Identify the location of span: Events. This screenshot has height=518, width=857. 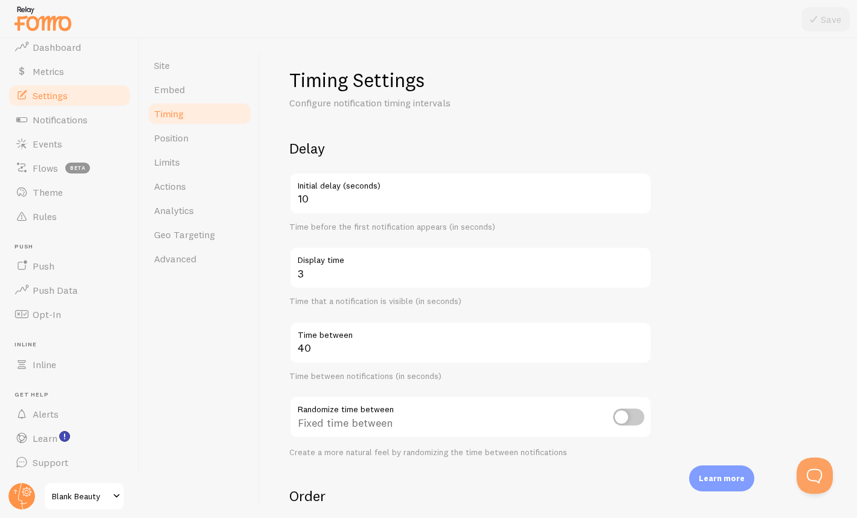
(47, 144).